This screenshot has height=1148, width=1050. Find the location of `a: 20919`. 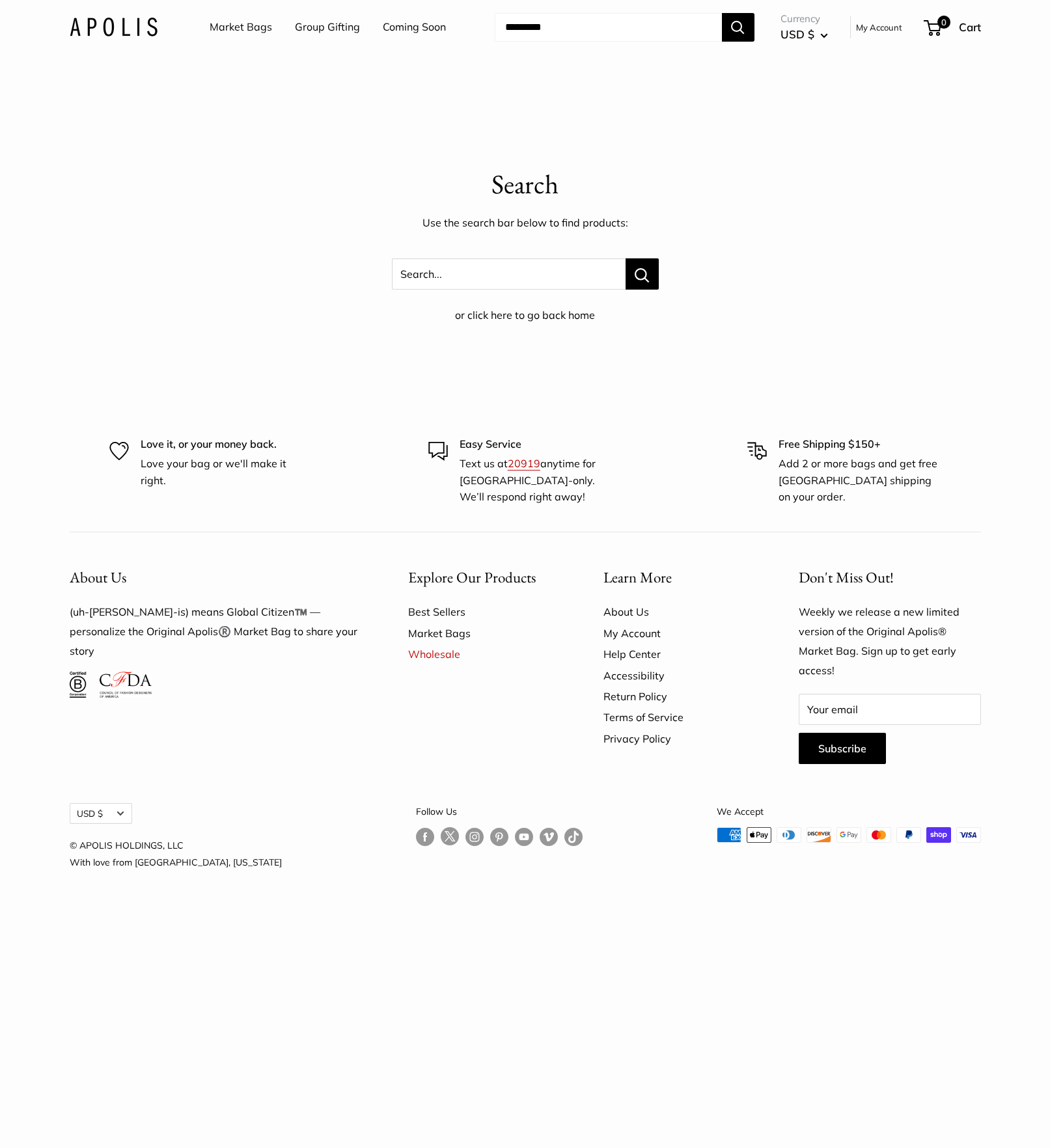

a: 20919 is located at coordinates (523, 463).